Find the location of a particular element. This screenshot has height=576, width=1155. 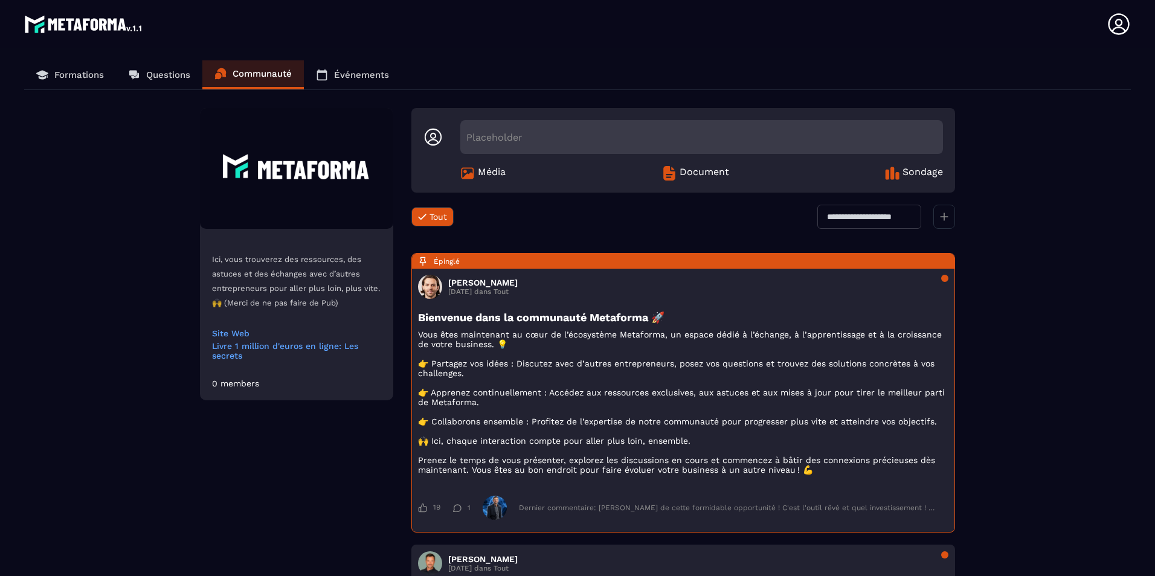

span: Média is located at coordinates (492, 173).